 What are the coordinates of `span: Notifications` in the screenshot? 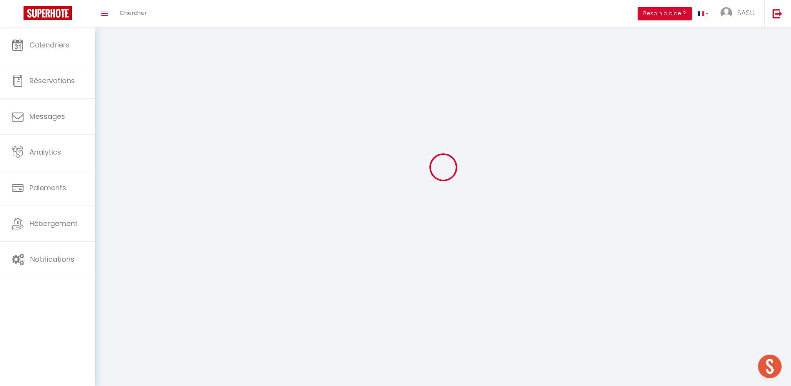 It's located at (52, 259).